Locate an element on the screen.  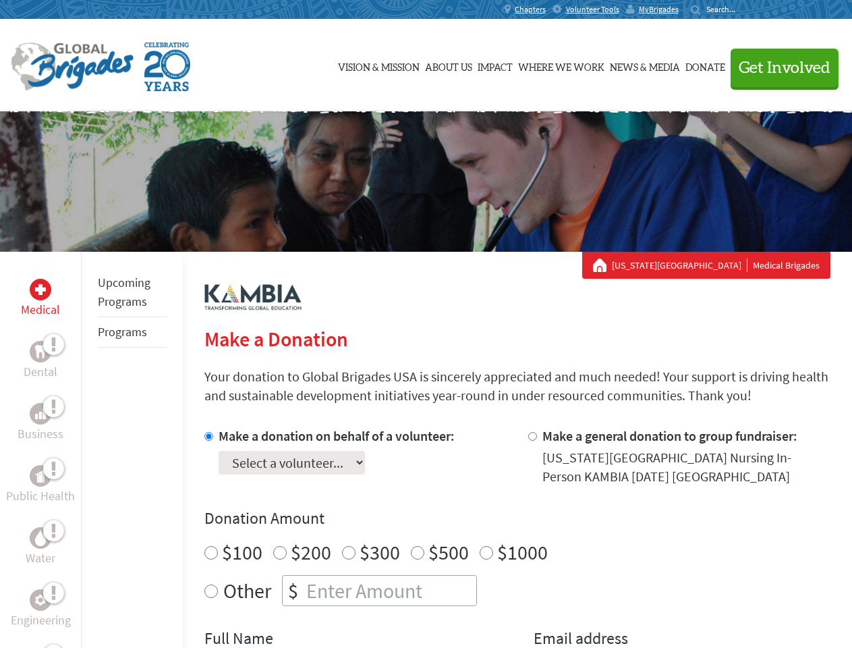
p: Engineering is located at coordinates (40, 620).